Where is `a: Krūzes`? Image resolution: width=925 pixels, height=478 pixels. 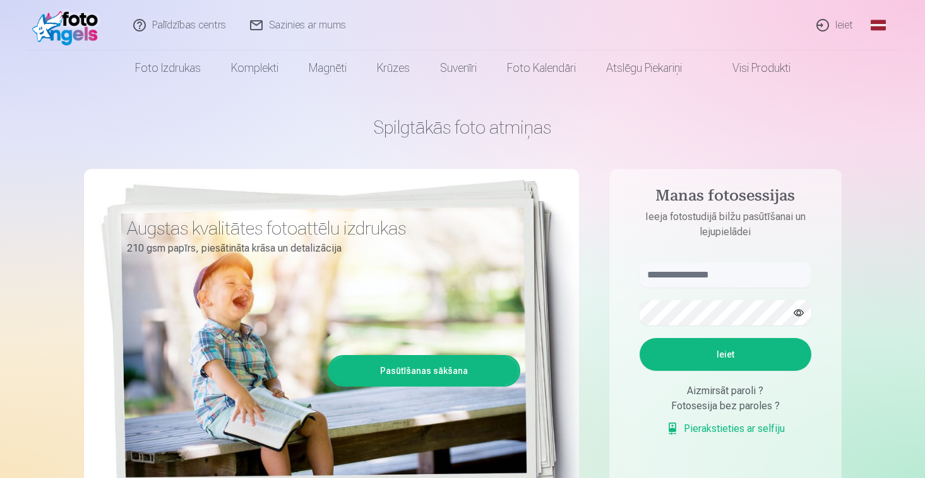
a: Krūzes is located at coordinates (393, 68).